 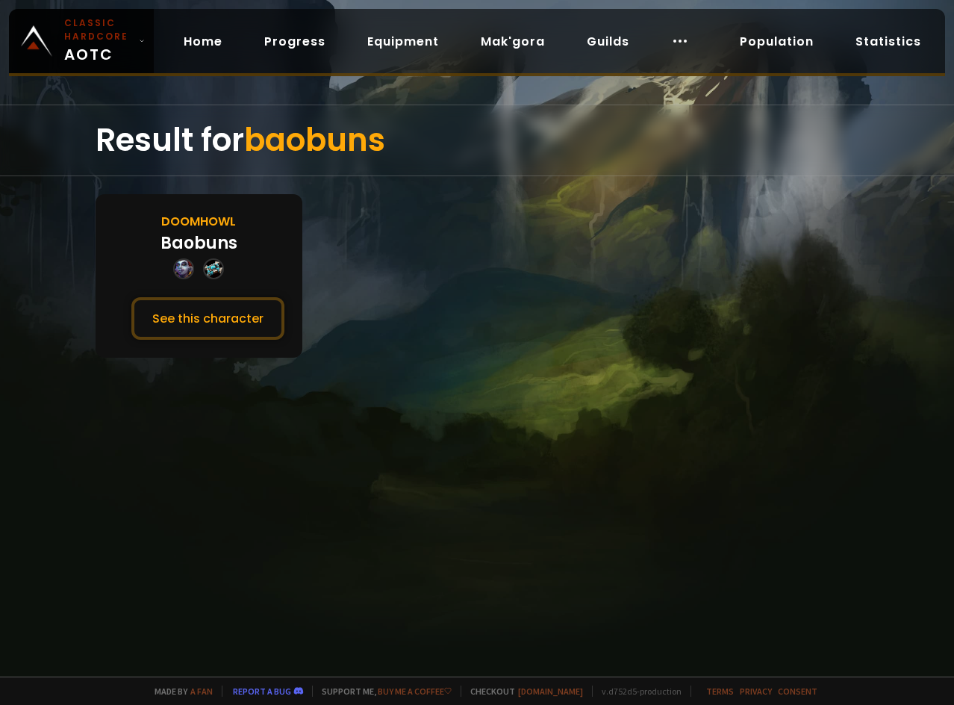 What do you see at coordinates (81, 41) in the screenshot?
I see `a: Classic HardcoreAOTC` at bounding box center [81, 41].